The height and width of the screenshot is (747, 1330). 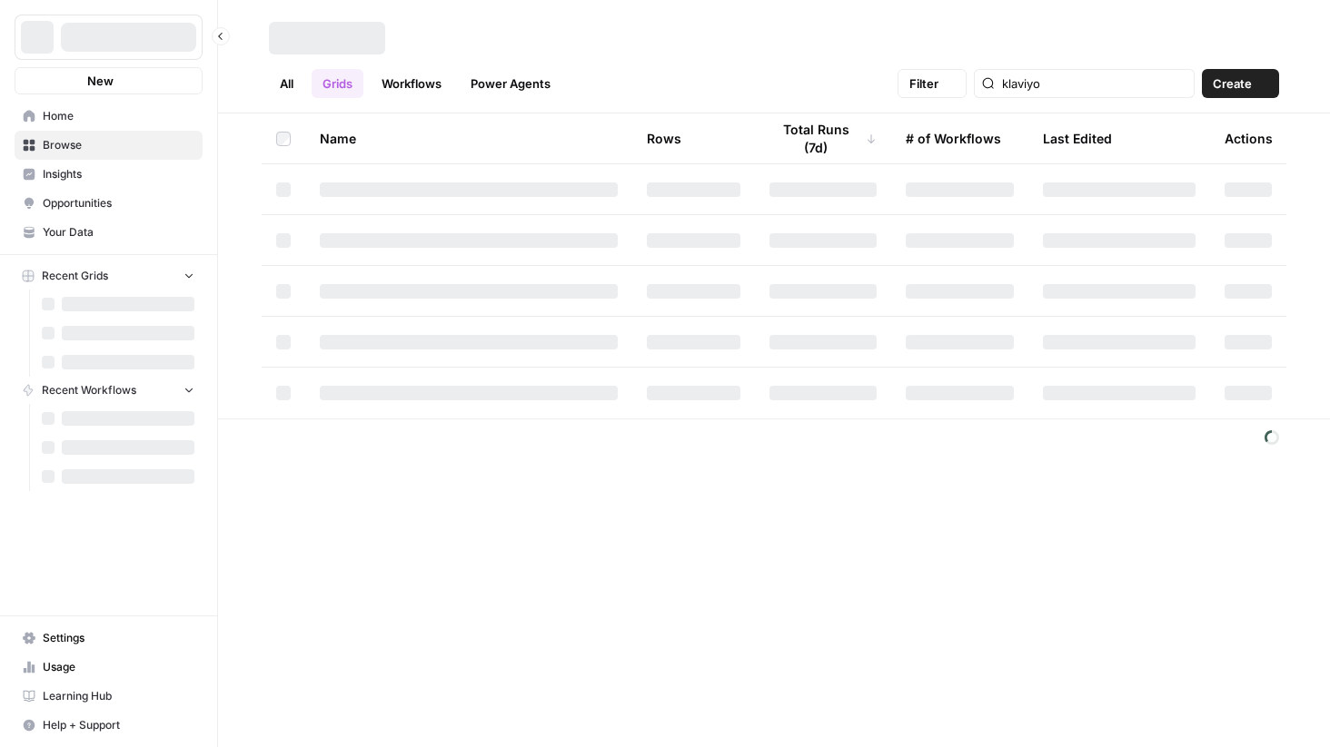 I want to click on a: Opportunities, so click(x=108, y=203).